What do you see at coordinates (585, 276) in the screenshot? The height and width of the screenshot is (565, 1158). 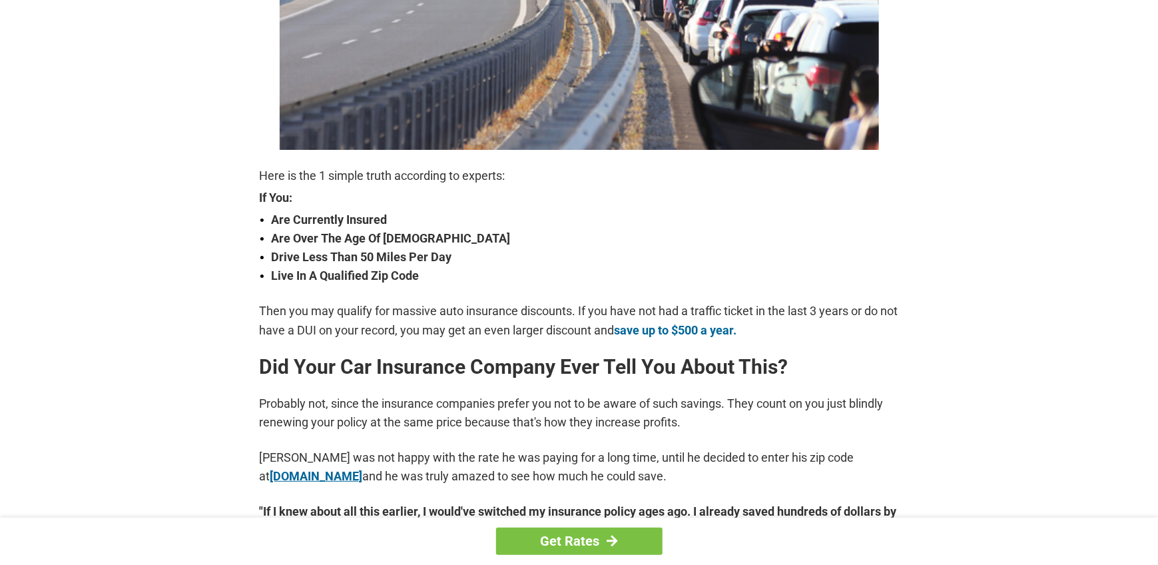 I see `strong: Live In A Qualified Zip Code` at bounding box center [585, 276].